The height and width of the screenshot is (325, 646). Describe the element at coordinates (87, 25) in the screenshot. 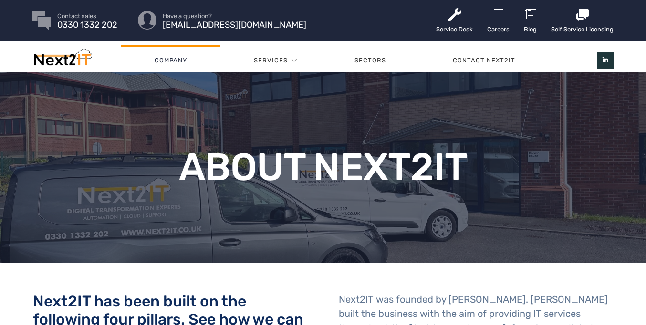

I see `span: 0330 1332 202` at that location.